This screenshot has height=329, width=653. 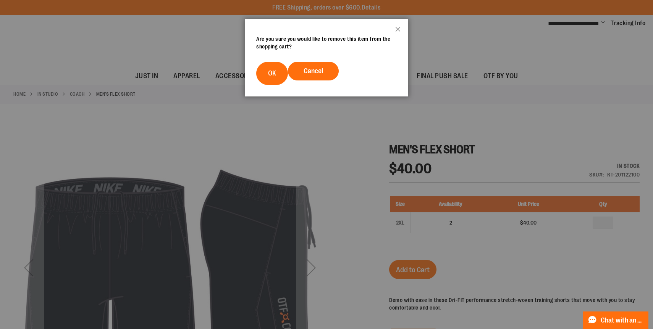 I want to click on span: Cancel, so click(x=313, y=71).